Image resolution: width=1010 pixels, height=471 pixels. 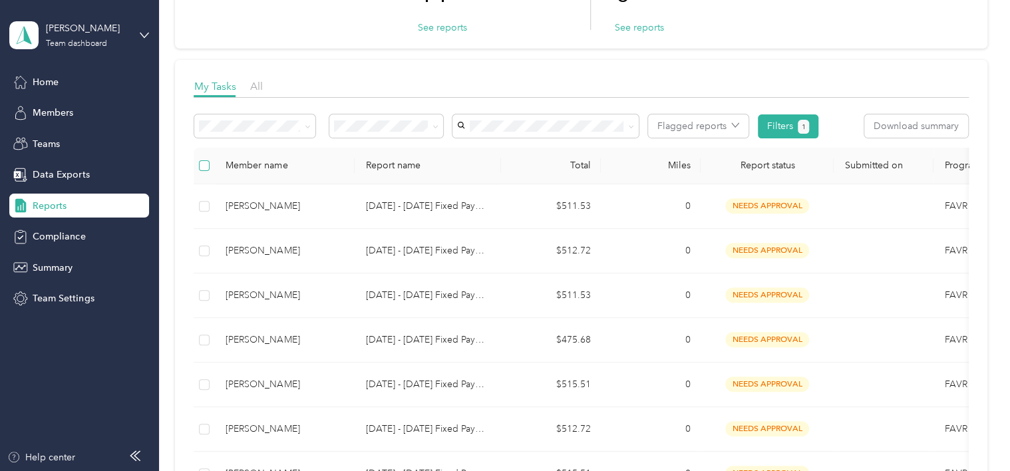 What do you see at coordinates (256, 86) in the screenshot?
I see `span: All` at bounding box center [256, 86].